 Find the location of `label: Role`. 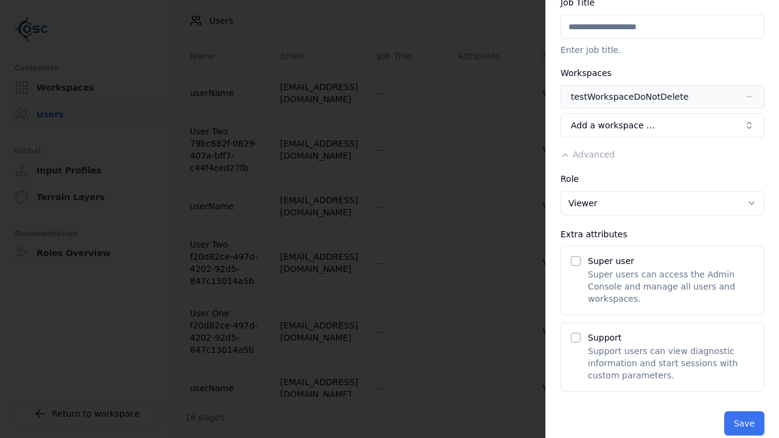

label: Role is located at coordinates (569, 179).